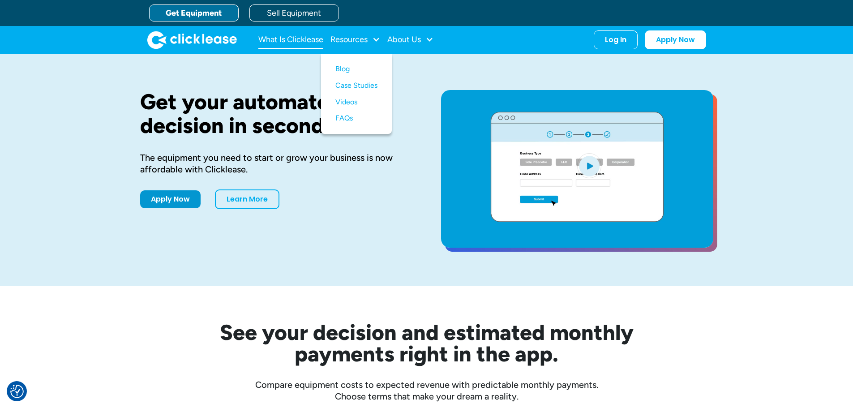  What do you see at coordinates (17, 391) in the screenshot?
I see `button: Consent Preferences` at bounding box center [17, 391].